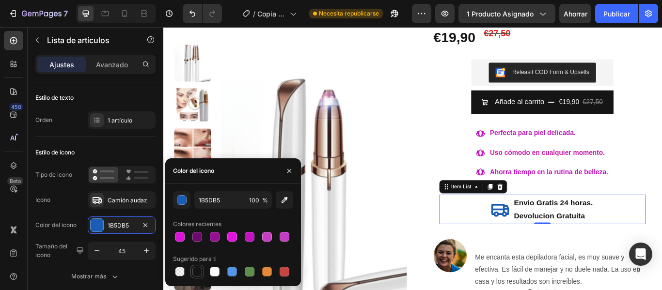 The width and height of the screenshot is (662, 290). I want to click on button: Publicar, so click(617, 14).